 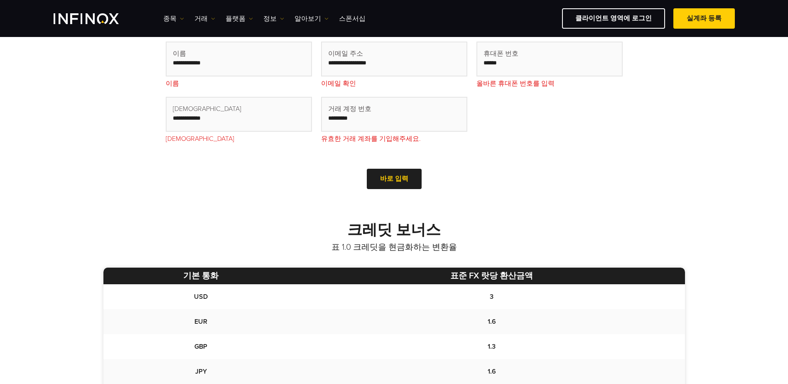 What do you see at coordinates (274, 19) in the screenshot?
I see `a: 정보` at bounding box center [274, 19].